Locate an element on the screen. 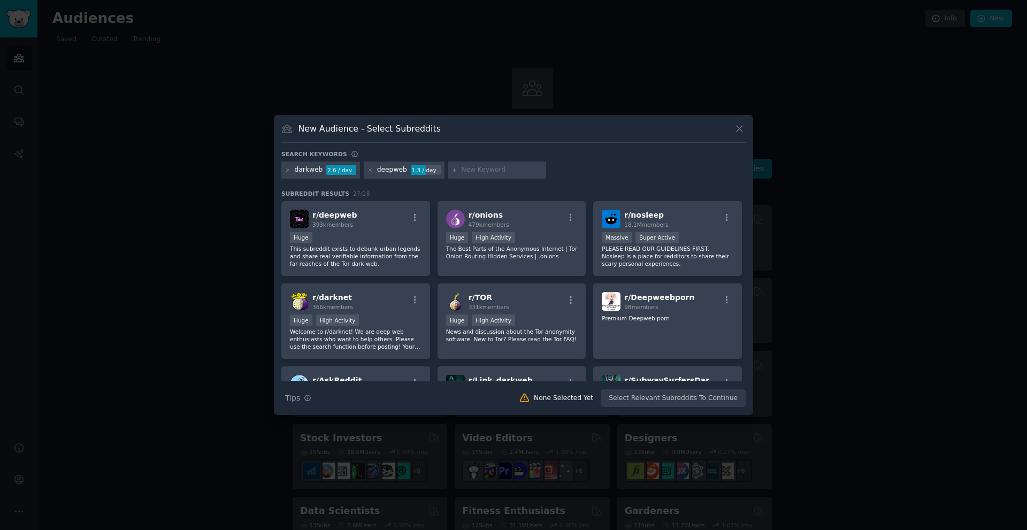  img: AskReddit is located at coordinates (299, 384).